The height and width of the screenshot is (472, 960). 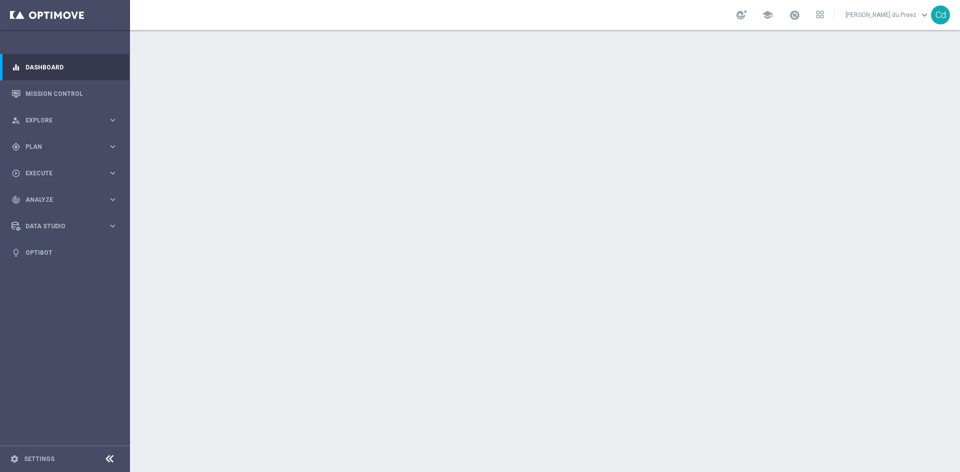 What do you see at coordinates (16, 253) in the screenshot?
I see `i: lightbulb` at bounding box center [16, 253].